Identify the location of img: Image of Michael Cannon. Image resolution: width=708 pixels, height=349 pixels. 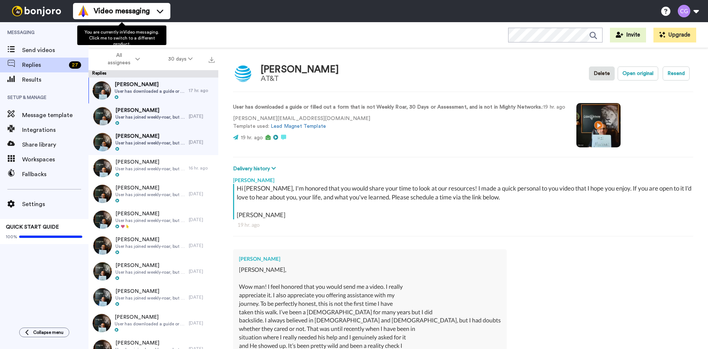
(243, 73).